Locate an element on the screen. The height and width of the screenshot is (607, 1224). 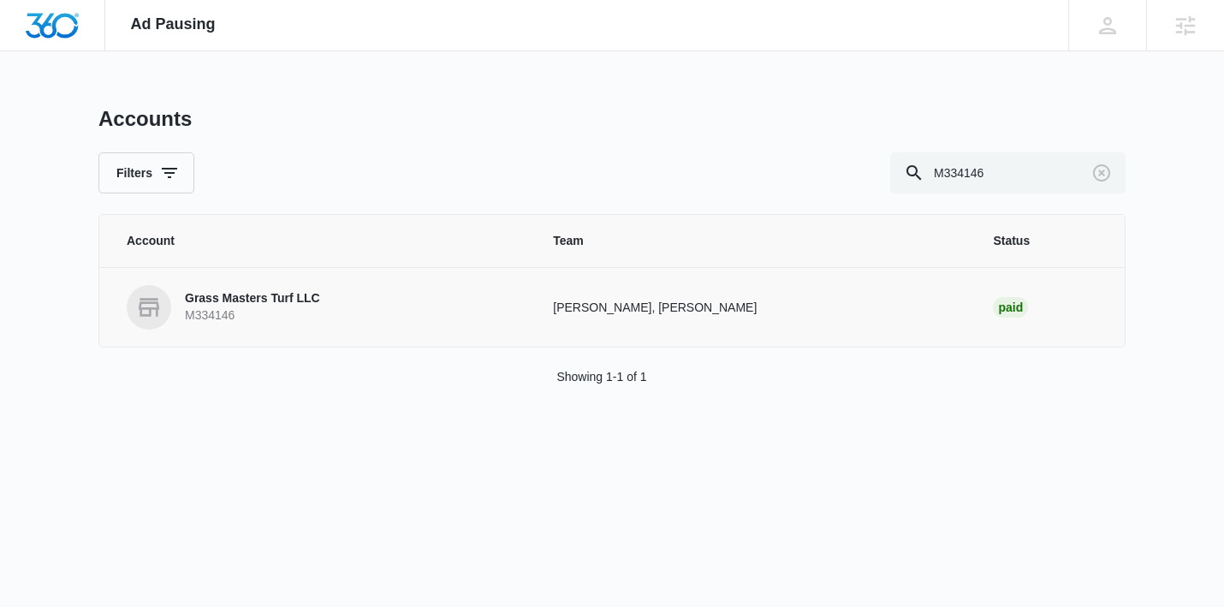
p: M334146 is located at coordinates (252, 316).